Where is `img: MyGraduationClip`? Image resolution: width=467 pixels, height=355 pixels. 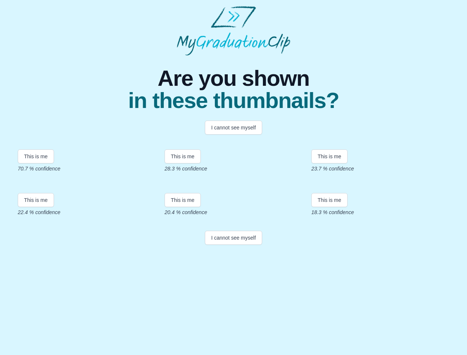
img: MyGraduationClip is located at coordinates (234, 31).